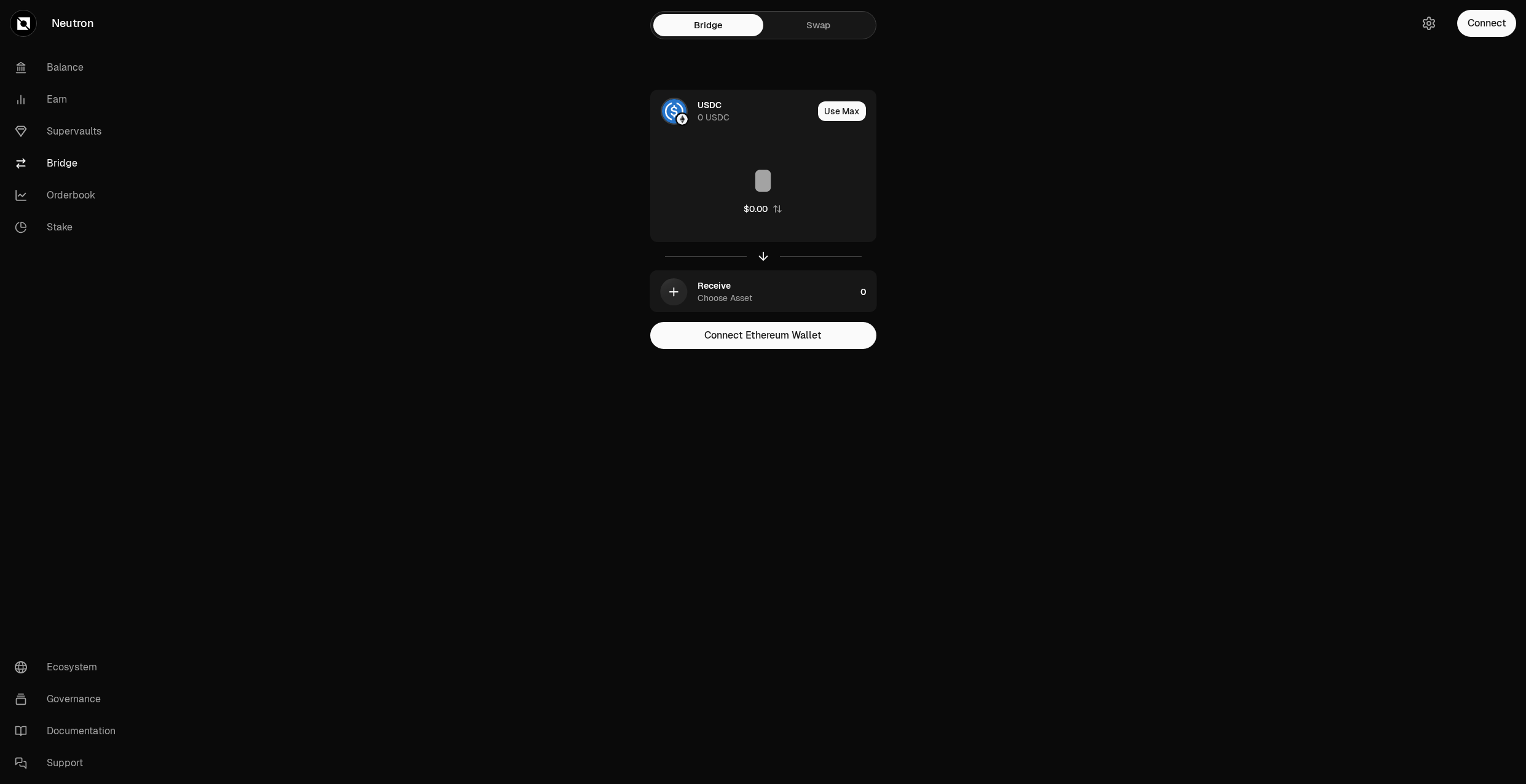 Image resolution: width=1526 pixels, height=784 pixels. What do you see at coordinates (683, 120) in the screenshot?
I see `img: Ethereum Logo` at bounding box center [683, 120].